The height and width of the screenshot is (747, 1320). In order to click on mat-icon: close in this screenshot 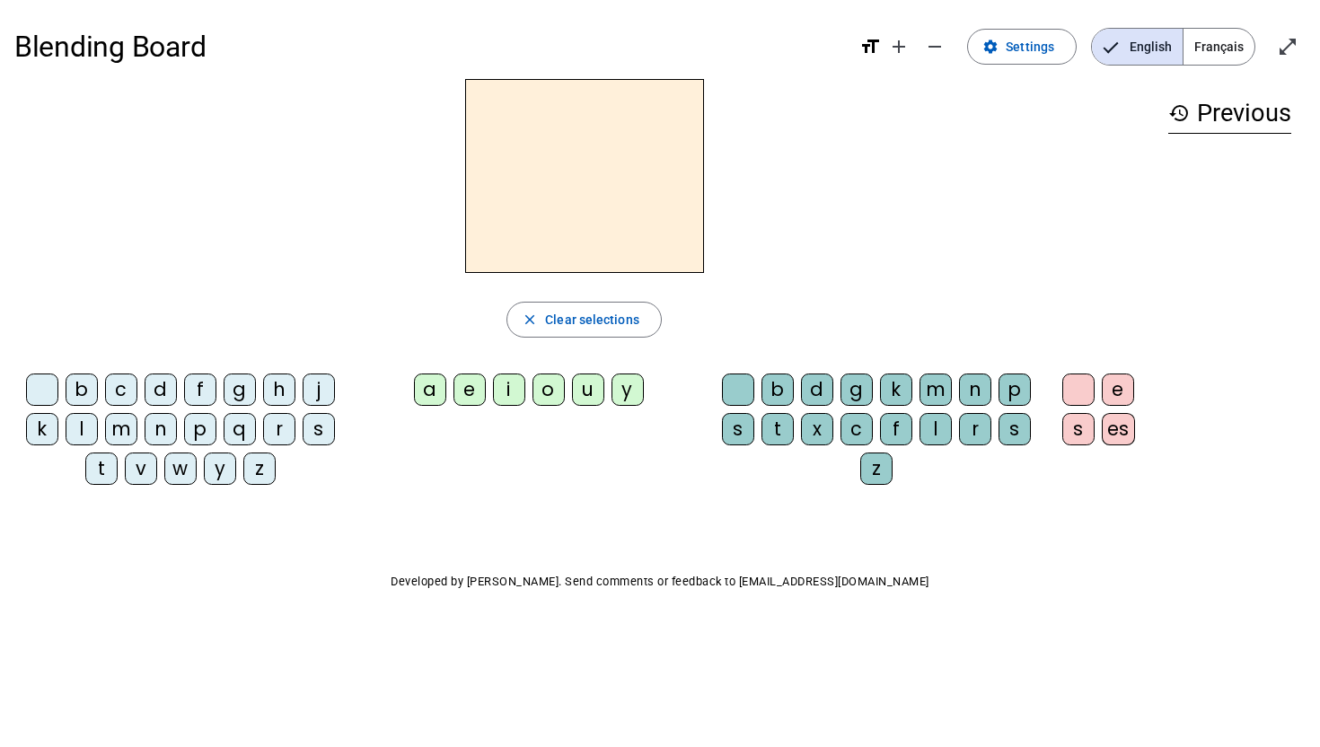, I will do `click(530, 320)`.